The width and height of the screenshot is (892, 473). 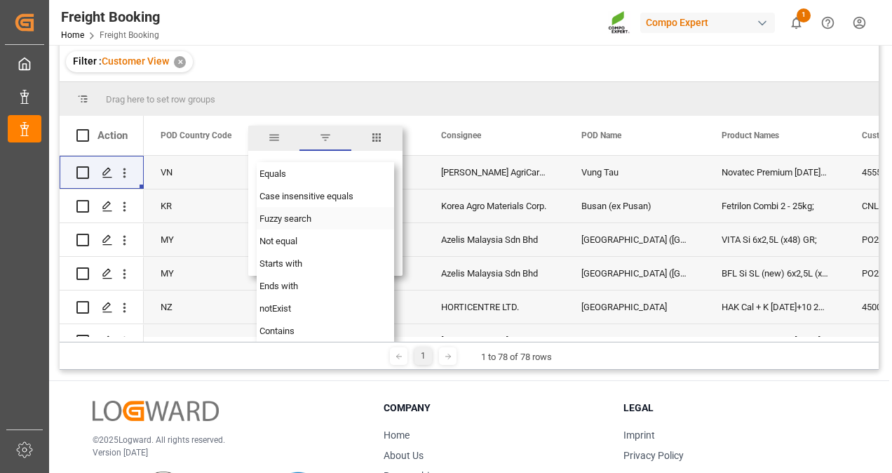 I want to click on h3: Legal, so click(x=735, y=408).